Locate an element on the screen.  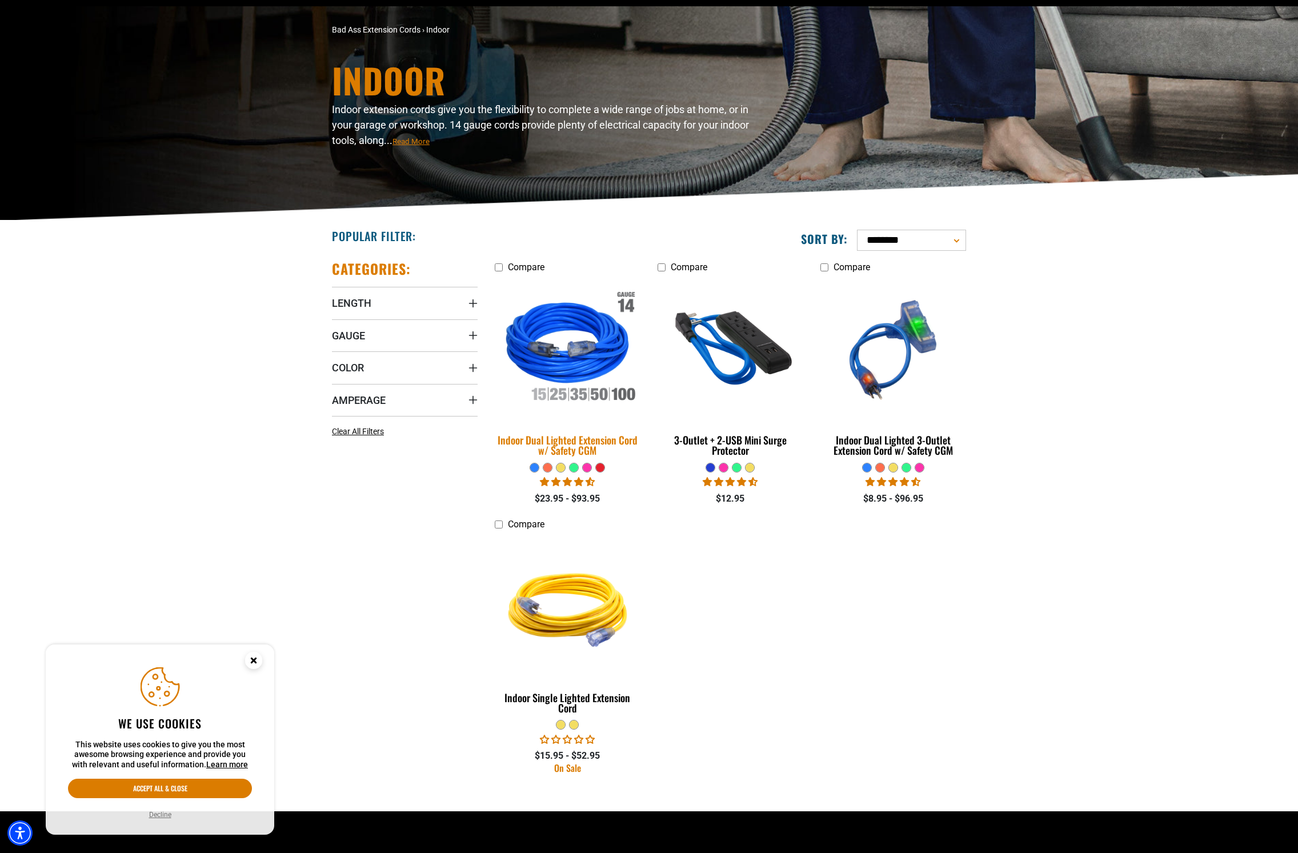
div: Indoor Dual Lighted Extension Cord w/ Safety CGM is located at coordinates (567, 445).